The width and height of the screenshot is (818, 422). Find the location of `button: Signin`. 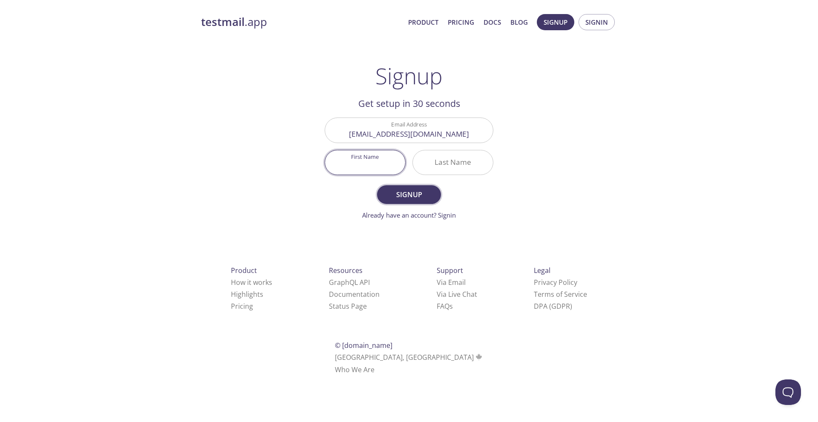

button: Signin is located at coordinates (597, 22).